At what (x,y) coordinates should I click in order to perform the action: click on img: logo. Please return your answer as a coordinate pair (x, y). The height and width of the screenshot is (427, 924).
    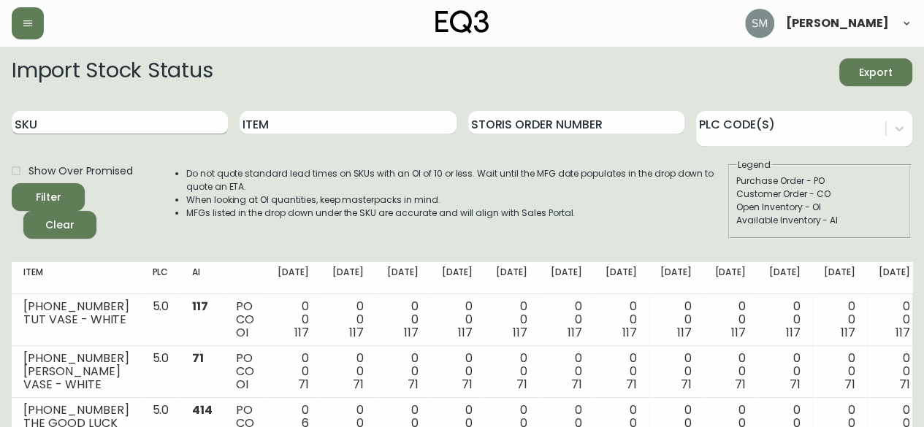
    Looking at the image, I should click on (462, 22).